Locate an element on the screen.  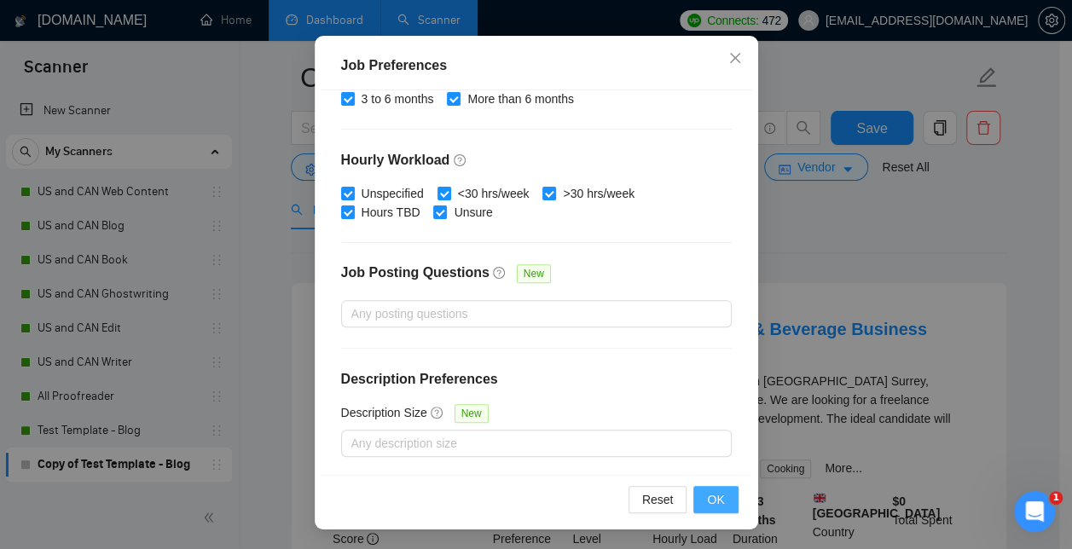
h4: Description Preferences is located at coordinates (536, 379).